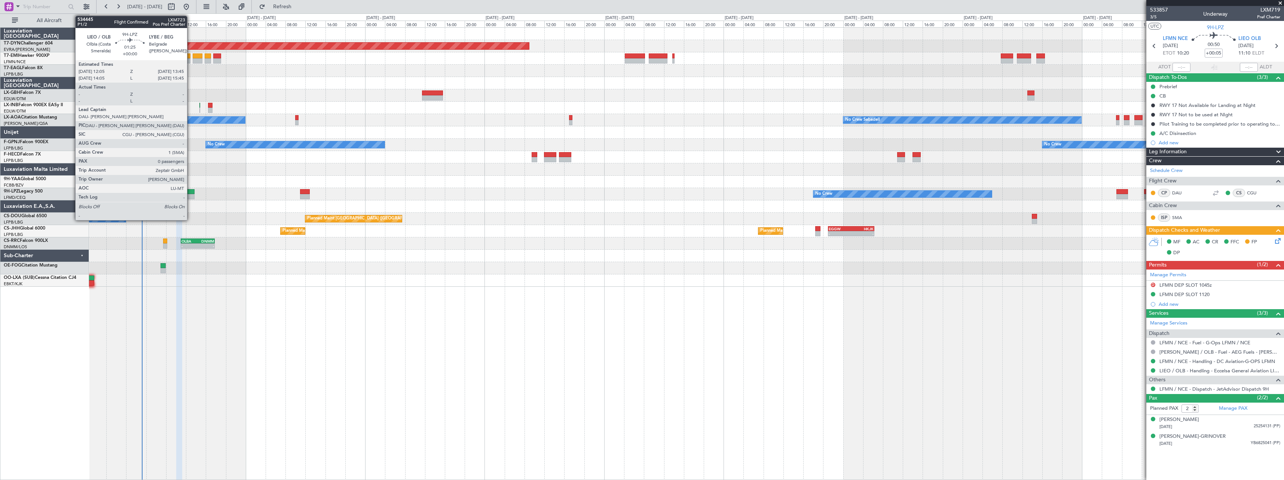 The width and height of the screenshot is (1284, 480). Describe the element at coordinates (1168, 77) in the screenshot. I see `span: Dispatch To-Dos` at that location.